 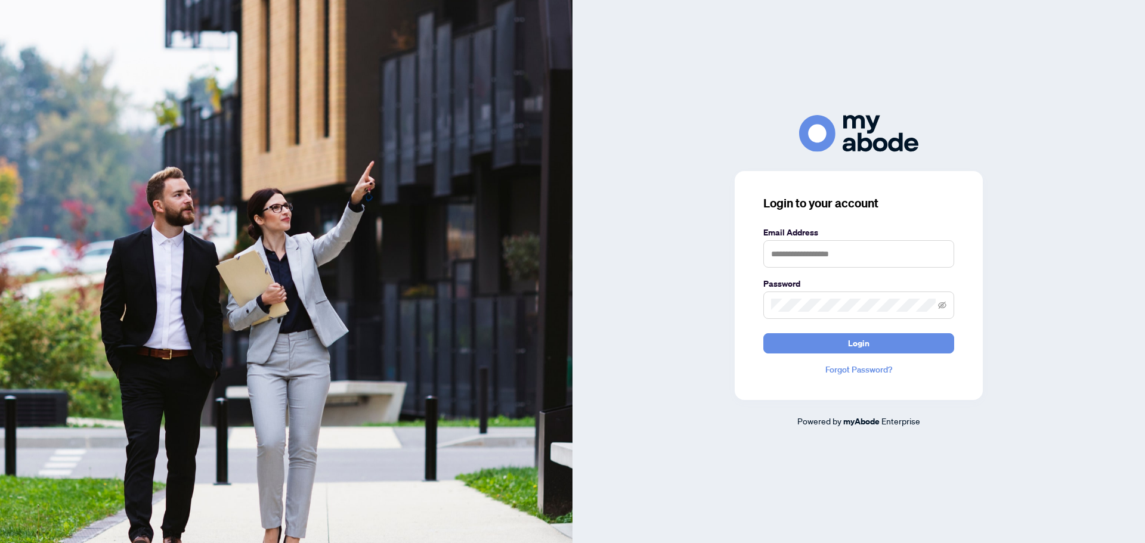 I want to click on label: Email Address, so click(x=859, y=233).